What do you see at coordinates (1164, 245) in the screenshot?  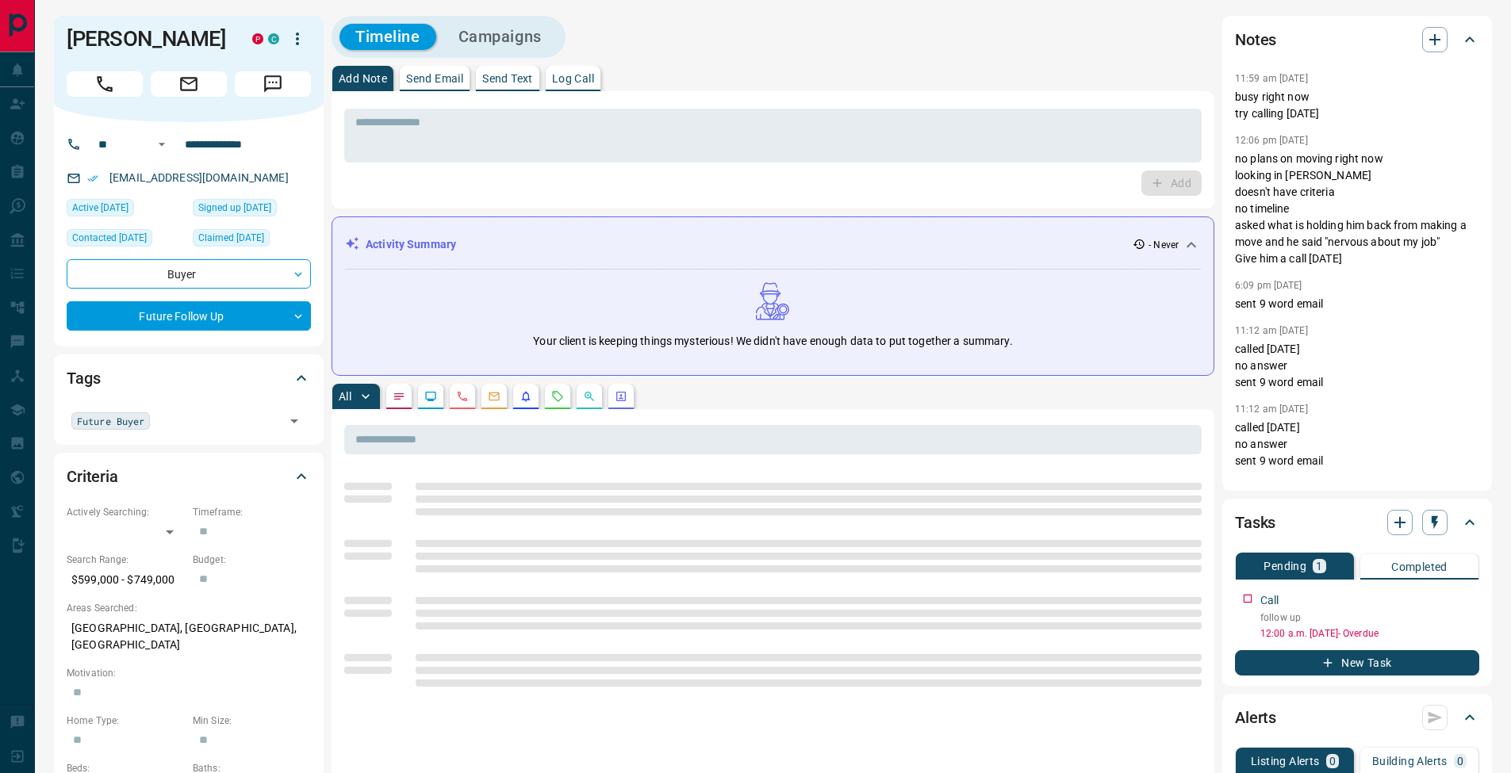 I see `p: - Never` at bounding box center [1164, 245].